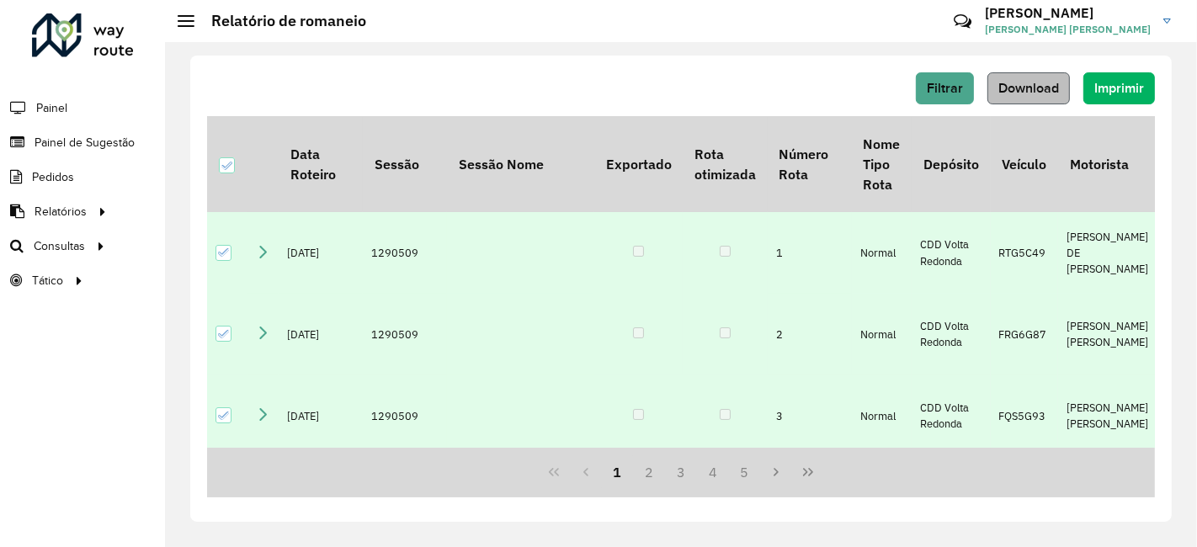 The width and height of the screenshot is (1197, 547). I want to click on span: Download, so click(1028, 88).